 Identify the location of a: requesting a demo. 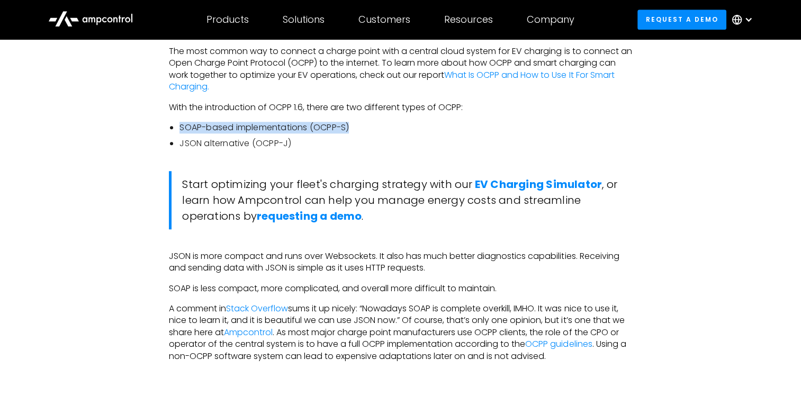
(309, 216).